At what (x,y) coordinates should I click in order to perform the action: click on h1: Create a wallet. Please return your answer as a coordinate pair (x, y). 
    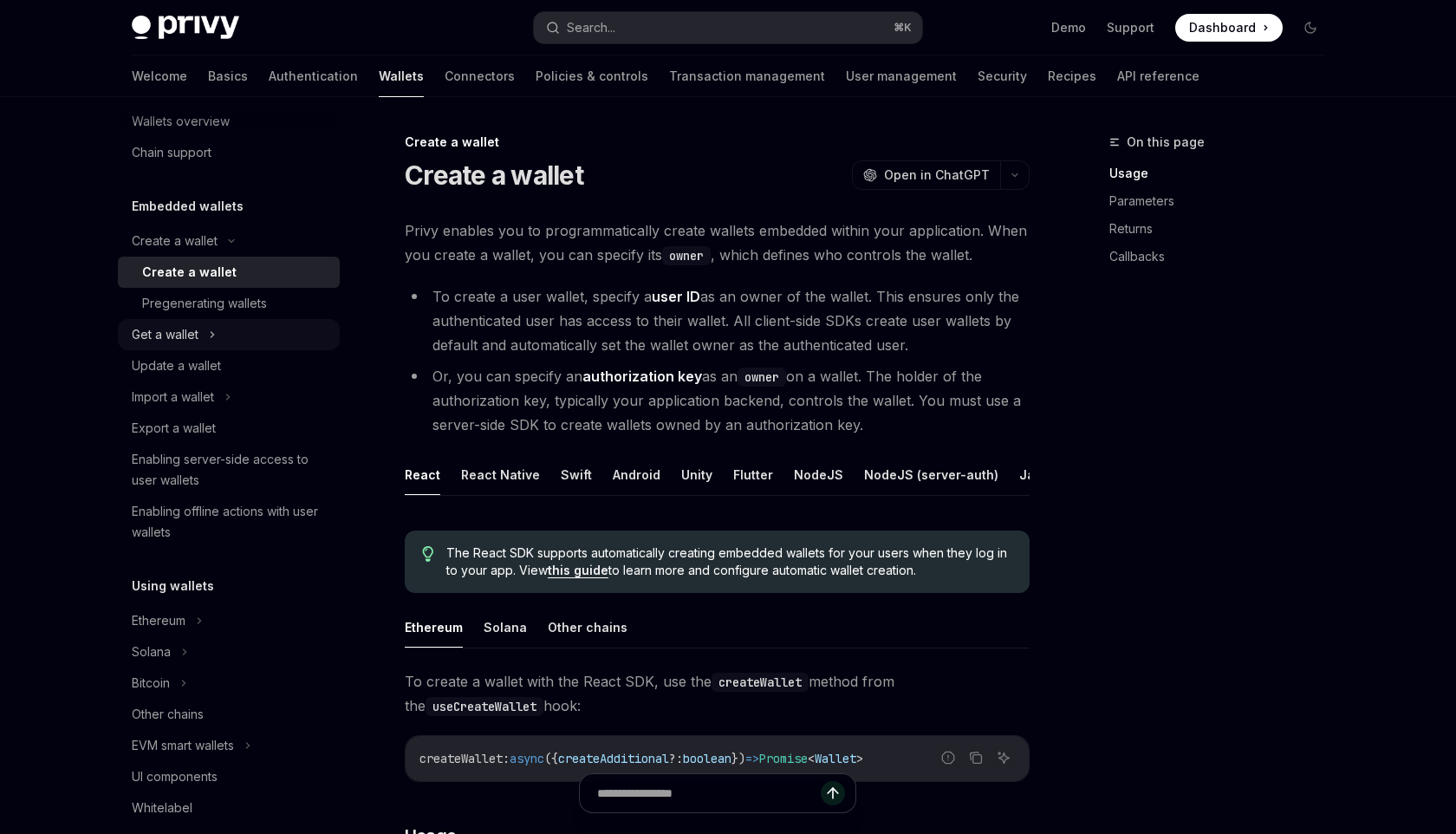
    Looking at the image, I should click on (494, 175).